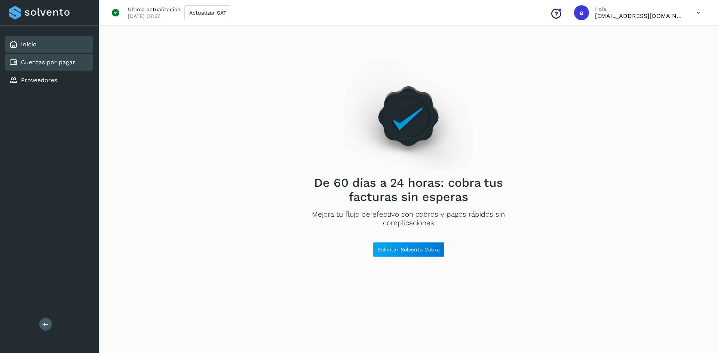  What do you see at coordinates (408, 250) in the screenshot?
I see `button: Solicitar Solvento Cobra` at bounding box center [408, 250].